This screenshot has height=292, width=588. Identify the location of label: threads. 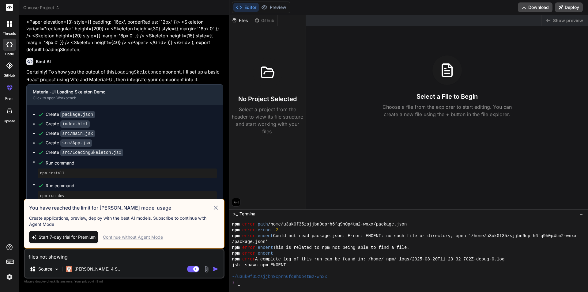
(9, 33).